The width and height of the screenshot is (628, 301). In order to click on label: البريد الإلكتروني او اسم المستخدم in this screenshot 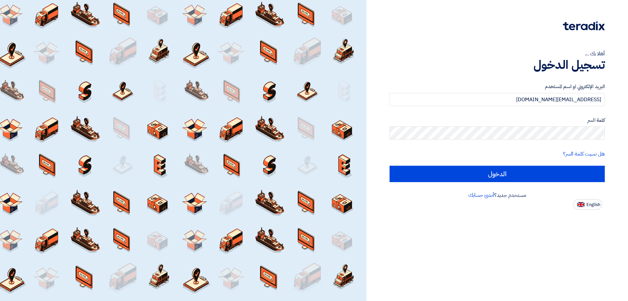, I will do `click(497, 86)`.